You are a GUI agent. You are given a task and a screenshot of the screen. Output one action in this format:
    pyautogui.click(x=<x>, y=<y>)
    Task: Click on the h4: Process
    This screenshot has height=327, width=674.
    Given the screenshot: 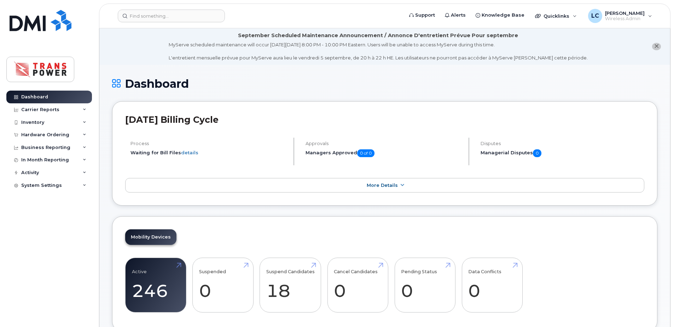 What is the action you would take?
    pyautogui.click(x=209, y=143)
    